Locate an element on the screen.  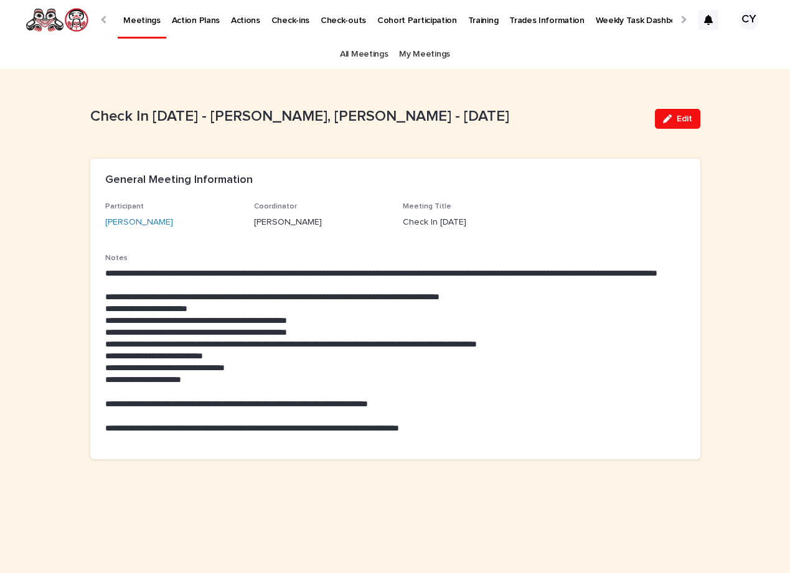
a: My Meetings is located at coordinates (425, 54).